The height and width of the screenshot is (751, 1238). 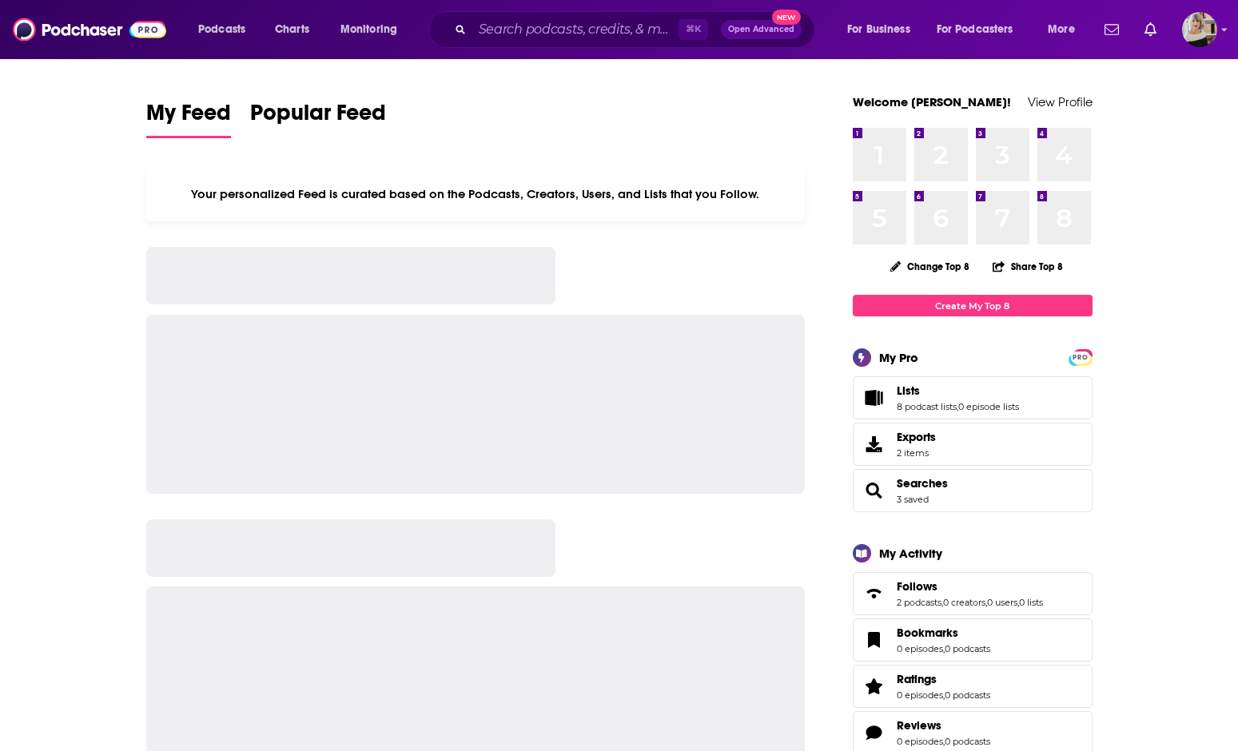 What do you see at coordinates (221, 30) in the screenshot?
I see `span: Podcasts` at bounding box center [221, 30].